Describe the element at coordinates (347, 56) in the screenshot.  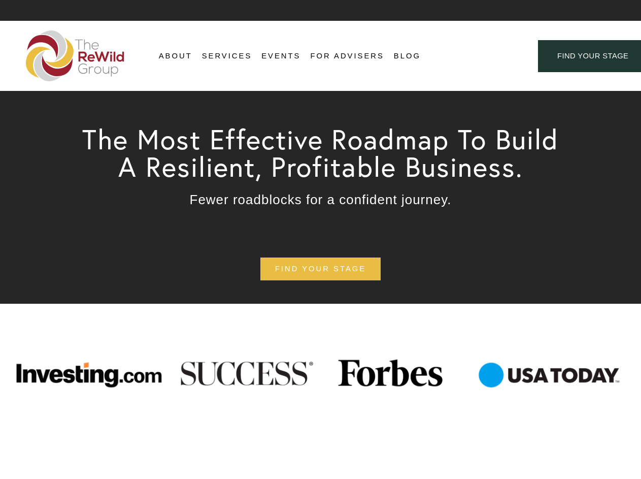
I see `a: For Advisers` at that location.